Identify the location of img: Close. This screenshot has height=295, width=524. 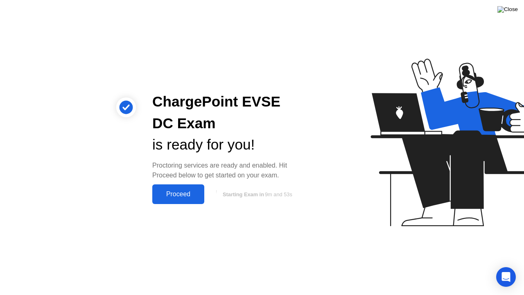
(507, 9).